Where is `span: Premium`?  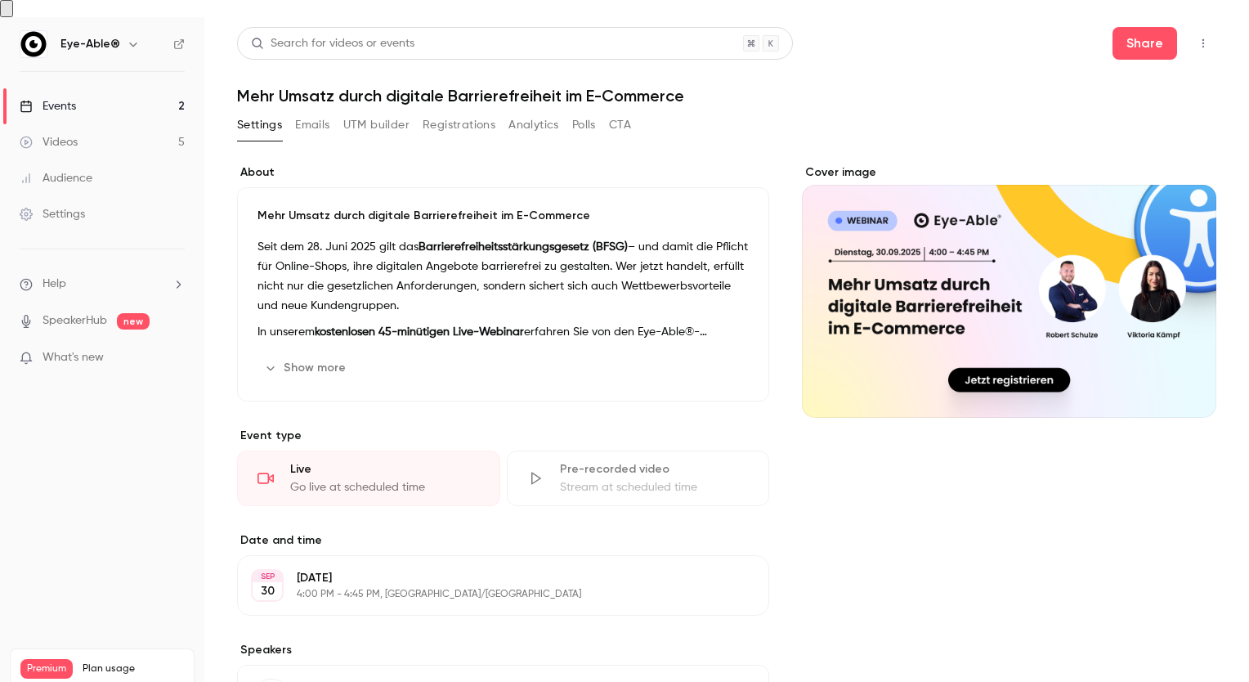
span: Premium is located at coordinates (47, 669).